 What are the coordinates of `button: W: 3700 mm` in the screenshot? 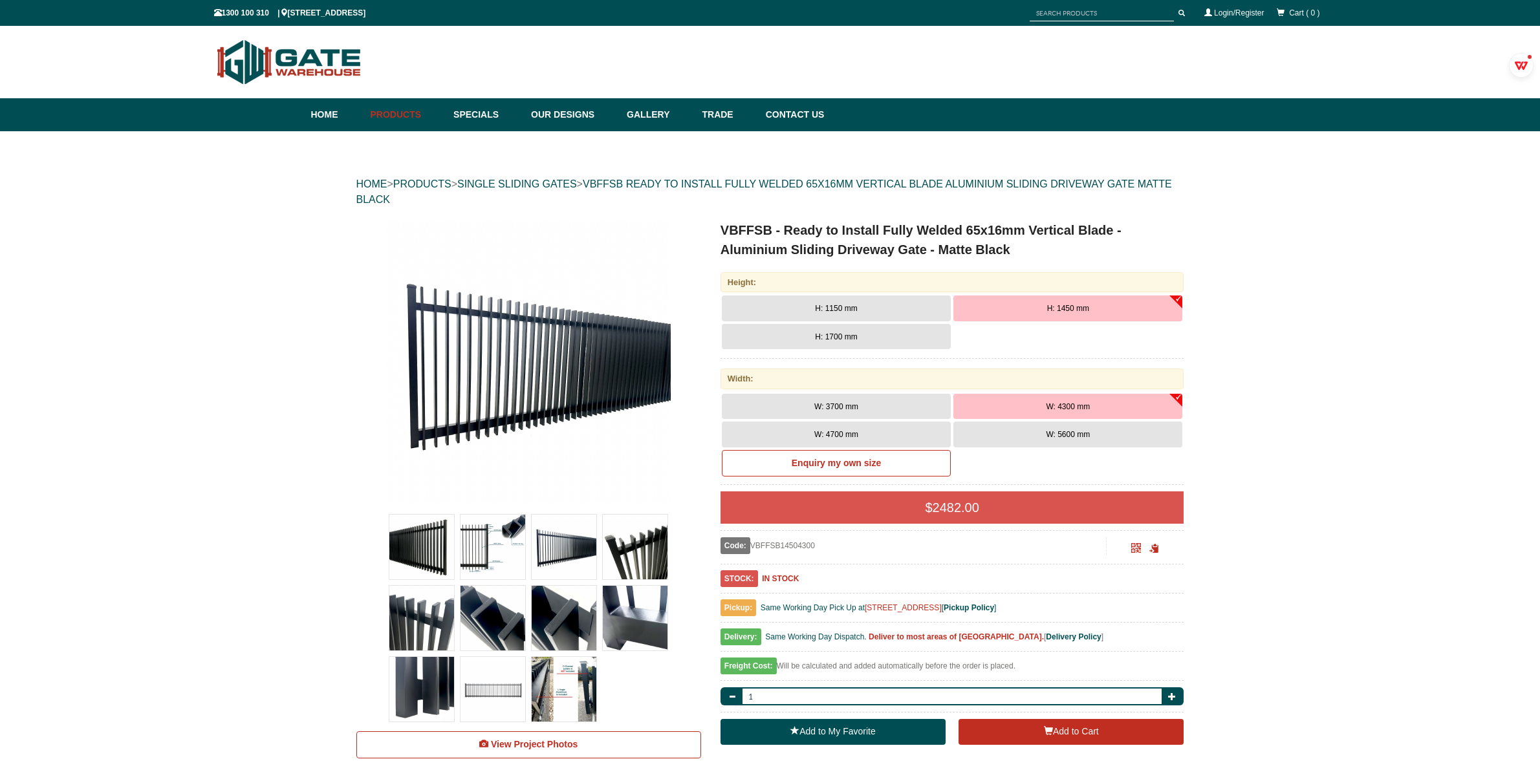 It's located at (836, 407).